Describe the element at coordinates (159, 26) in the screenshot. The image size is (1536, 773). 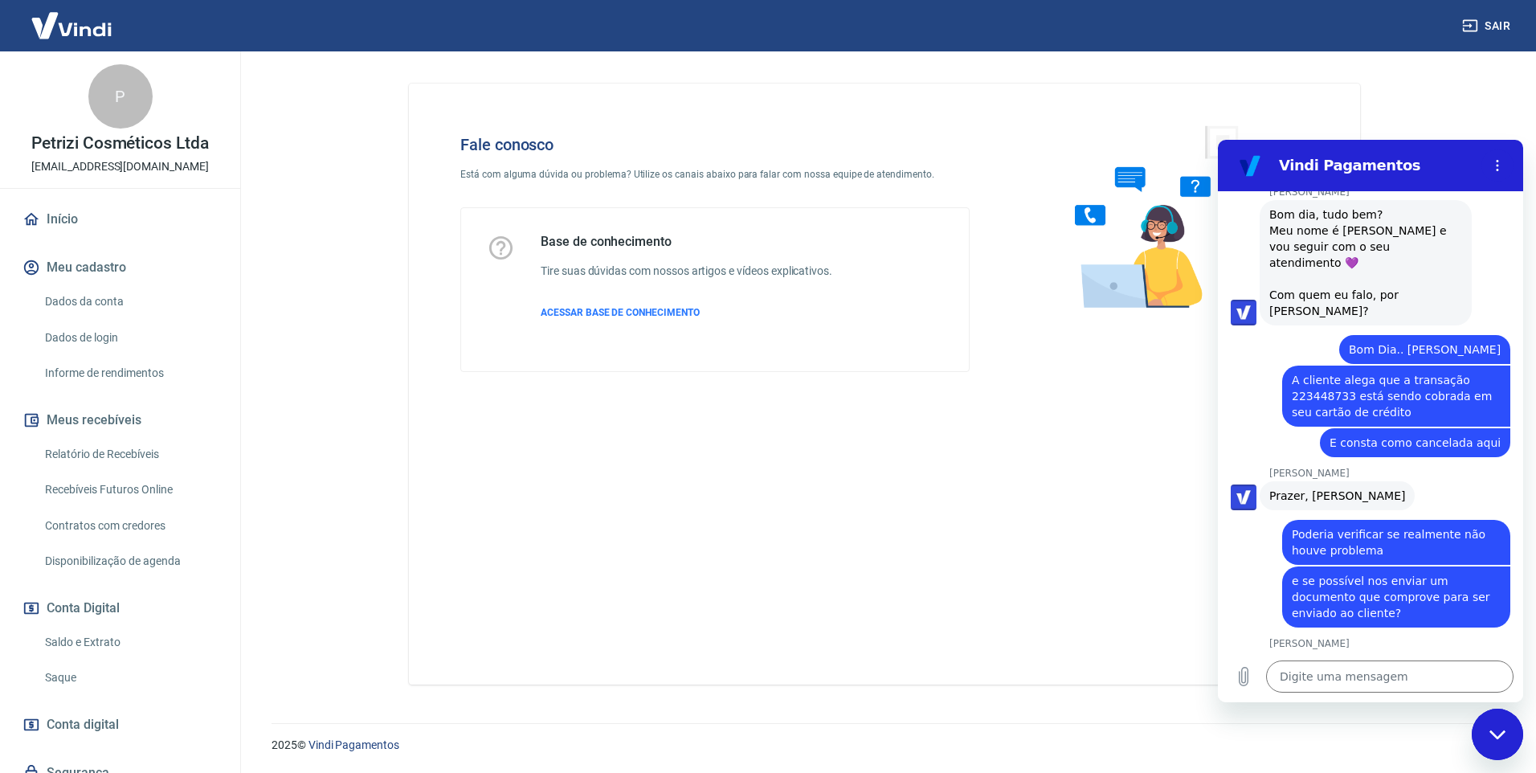
I see `h2: Vindi Pagamentos` at that location.